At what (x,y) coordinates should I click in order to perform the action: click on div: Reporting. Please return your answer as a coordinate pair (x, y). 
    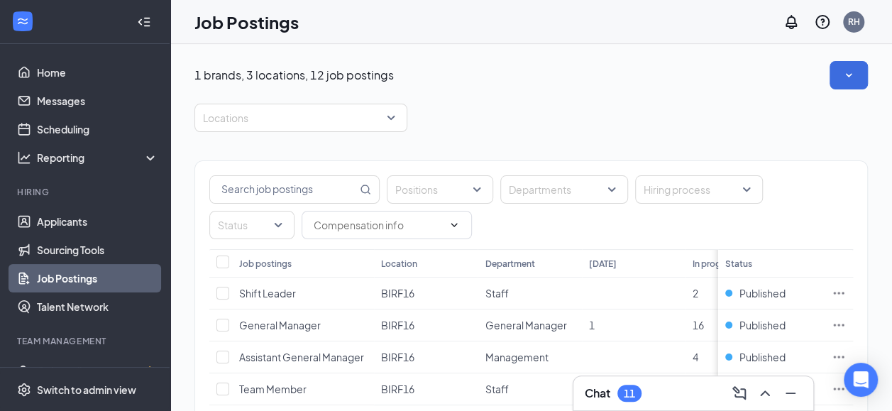
    Looking at the image, I should click on (98, 157).